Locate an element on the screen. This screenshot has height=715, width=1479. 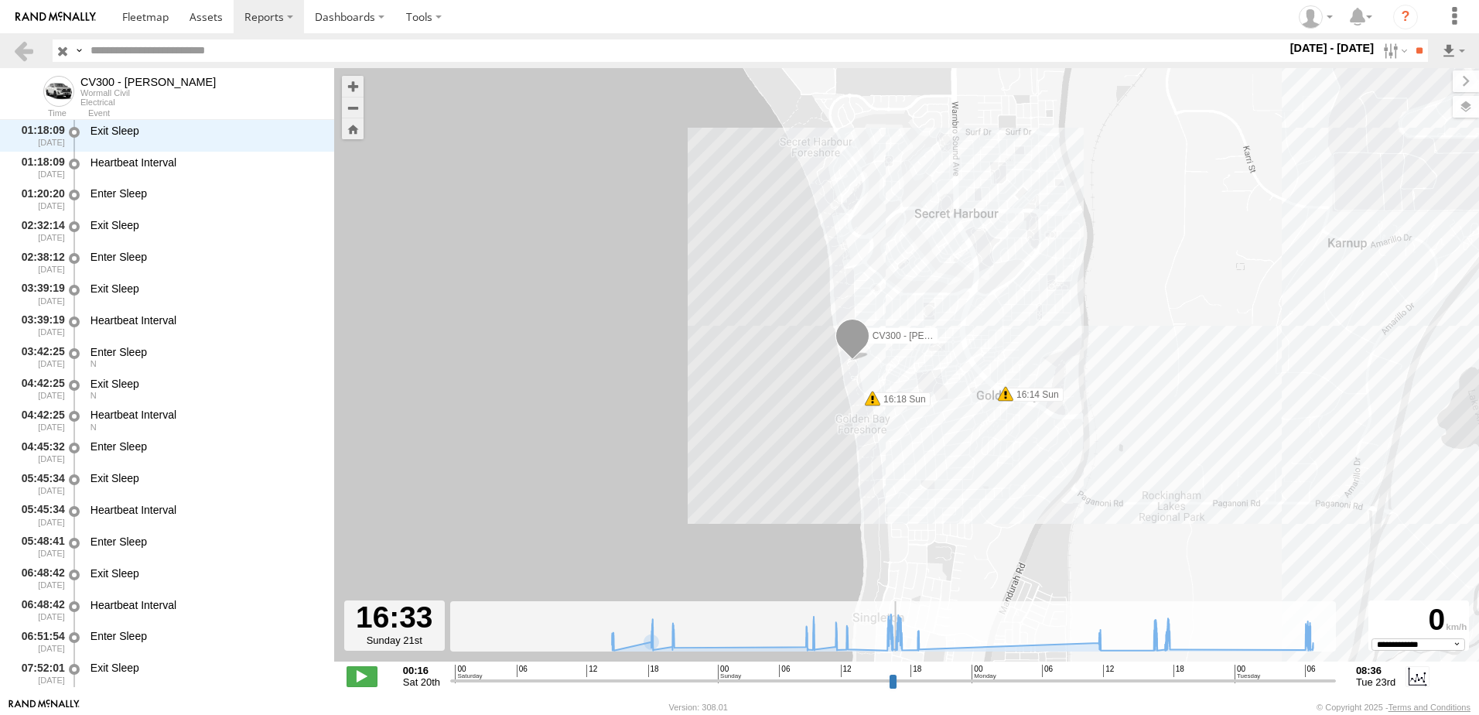
label: 16:14 Sun is located at coordinates (1034, 394).